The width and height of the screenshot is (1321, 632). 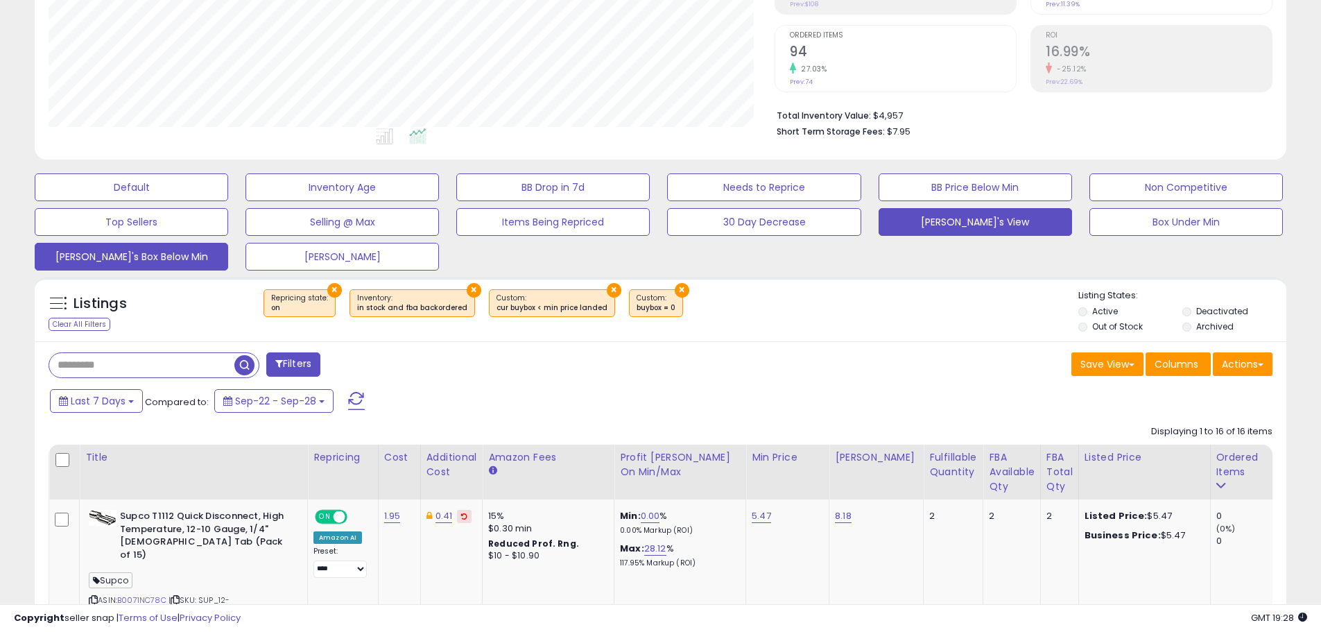 What do you see at coordinates (274, 401) in the screenshot?
I see `button: Sep-22 - Sep-28` at bounding box center [274, 401].